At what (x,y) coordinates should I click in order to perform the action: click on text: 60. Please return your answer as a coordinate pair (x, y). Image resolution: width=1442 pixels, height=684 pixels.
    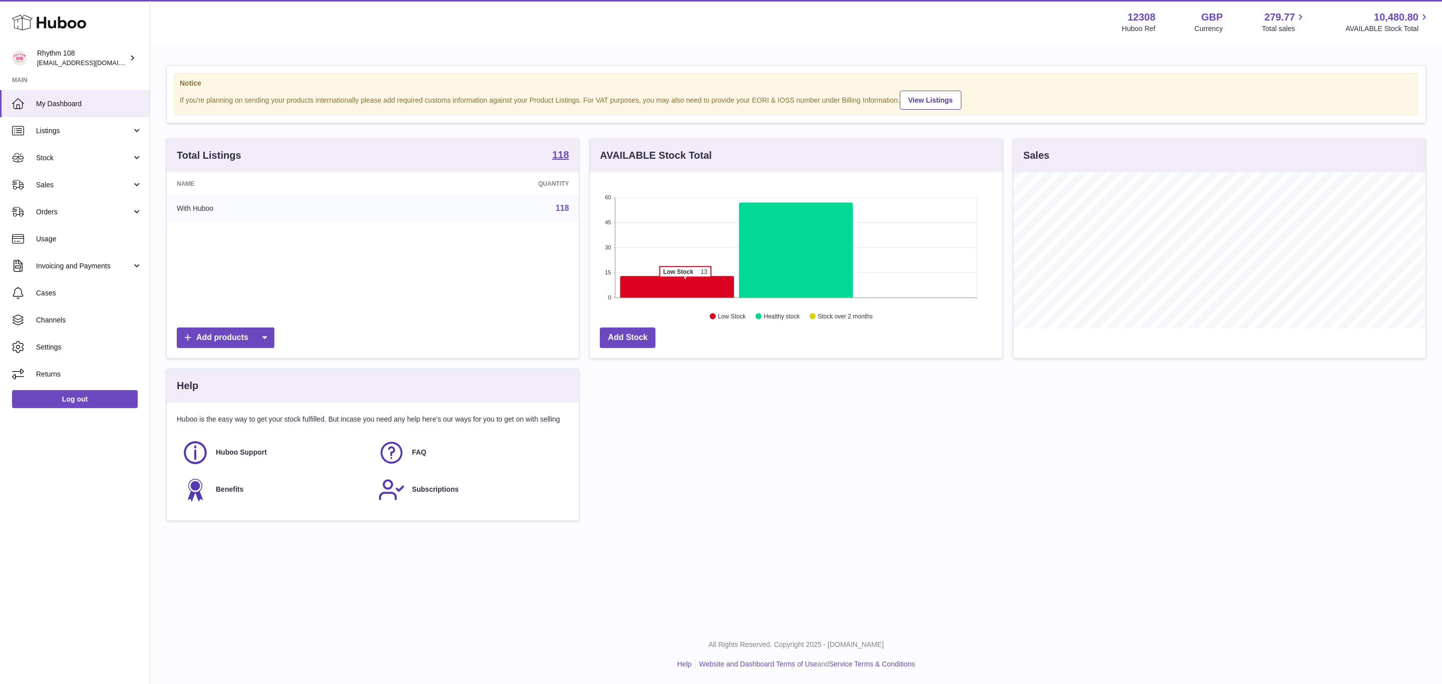
    Looking at the image, I should click on (609, 197).